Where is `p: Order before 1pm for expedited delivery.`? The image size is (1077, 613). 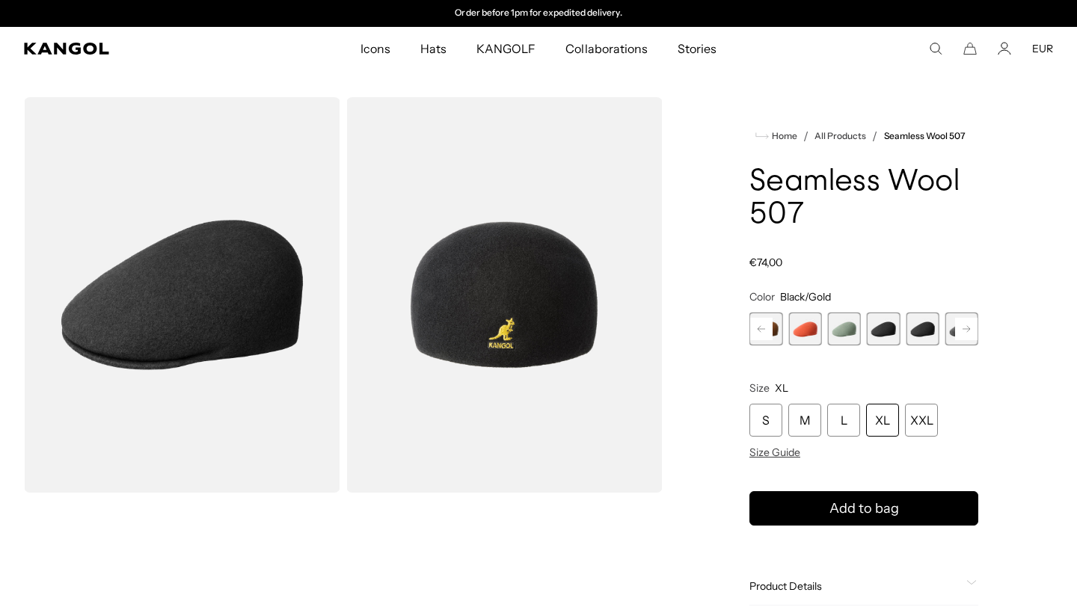
p: Order before 1pm for expedited delivery. is located at coordinates (538, 13).